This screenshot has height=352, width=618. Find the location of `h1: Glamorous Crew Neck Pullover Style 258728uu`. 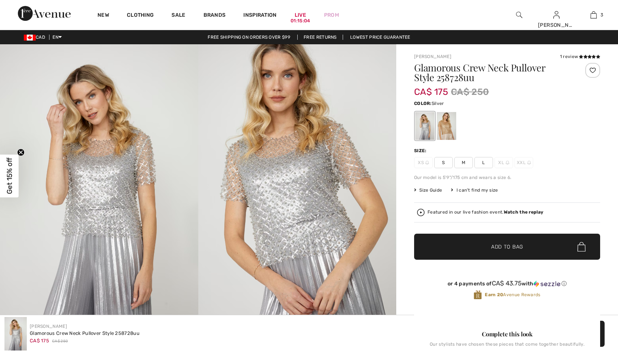

h1: Glamorous Crew Neck Pullover Style 258728uu is located at coordinates (492, 73).